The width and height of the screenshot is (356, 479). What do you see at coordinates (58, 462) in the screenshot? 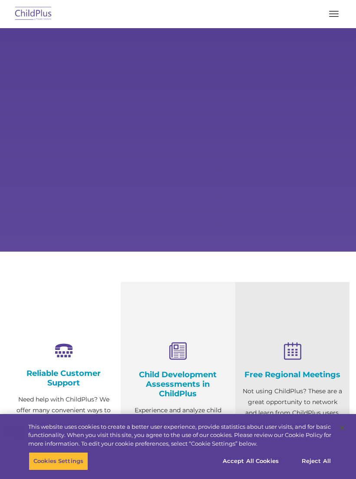
I see `button: Cookies Settings` at bounding box center [58, 462].